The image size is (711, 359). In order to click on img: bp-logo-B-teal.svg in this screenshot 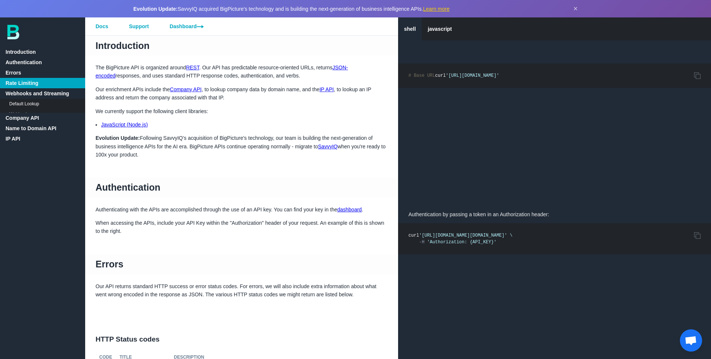, I will do `click(13, 32)`.